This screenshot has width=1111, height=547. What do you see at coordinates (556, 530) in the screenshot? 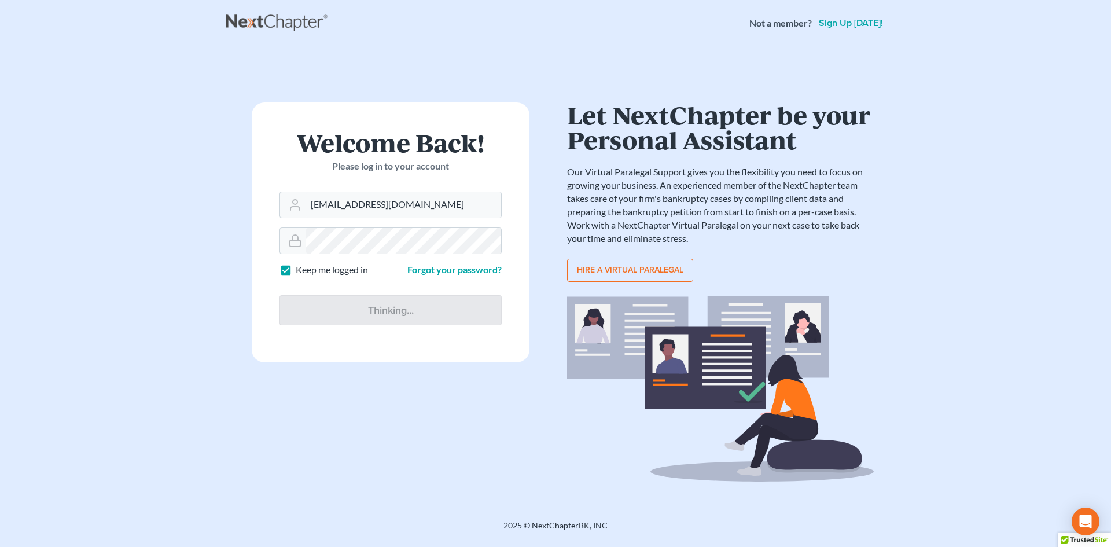
I see `div: 2025 © NextChapterBK, INC` at bounding box center [556, 530].